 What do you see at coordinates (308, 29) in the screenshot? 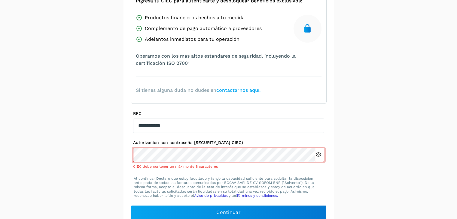
I see `img: secure` at bounding box center [308, 29].